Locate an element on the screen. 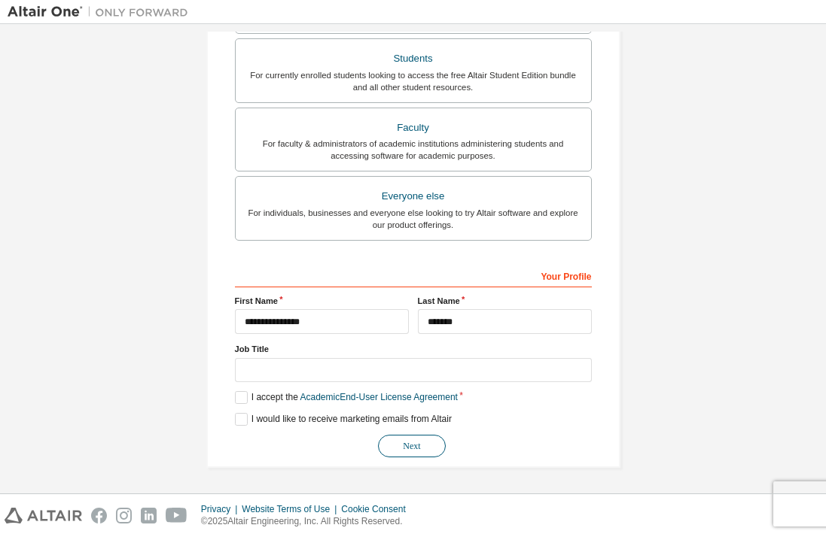  img: Altair One is located at coordinates (102, 12).